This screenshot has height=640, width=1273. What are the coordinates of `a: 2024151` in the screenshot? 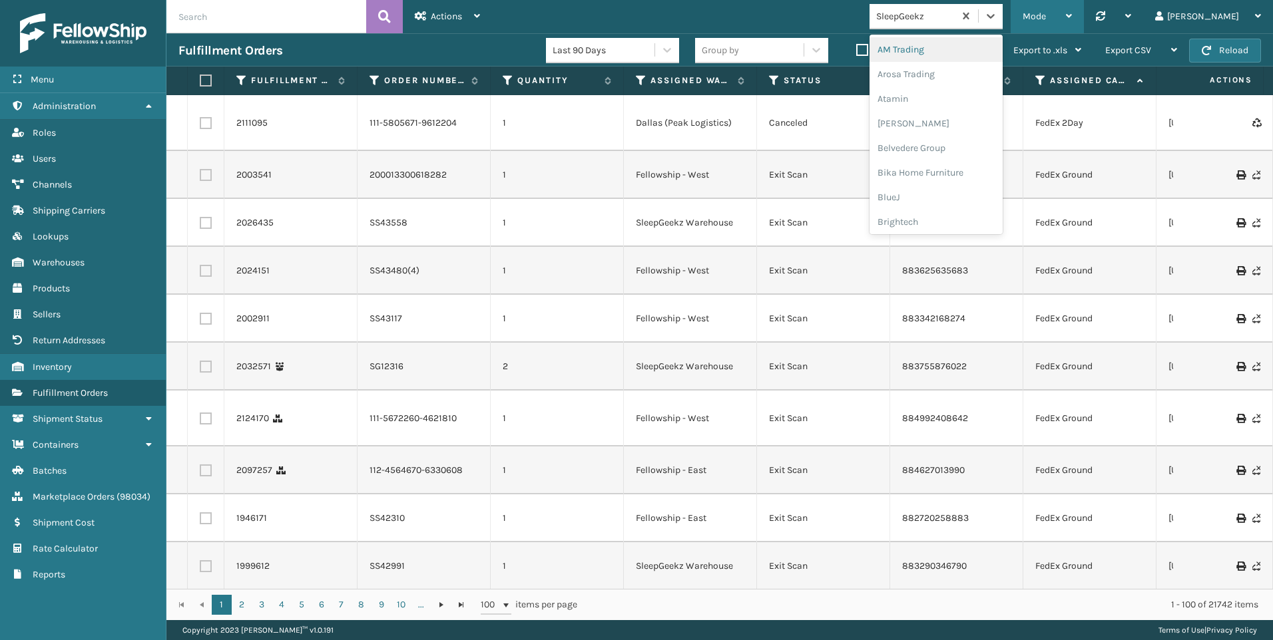 It's located at (253, 271).